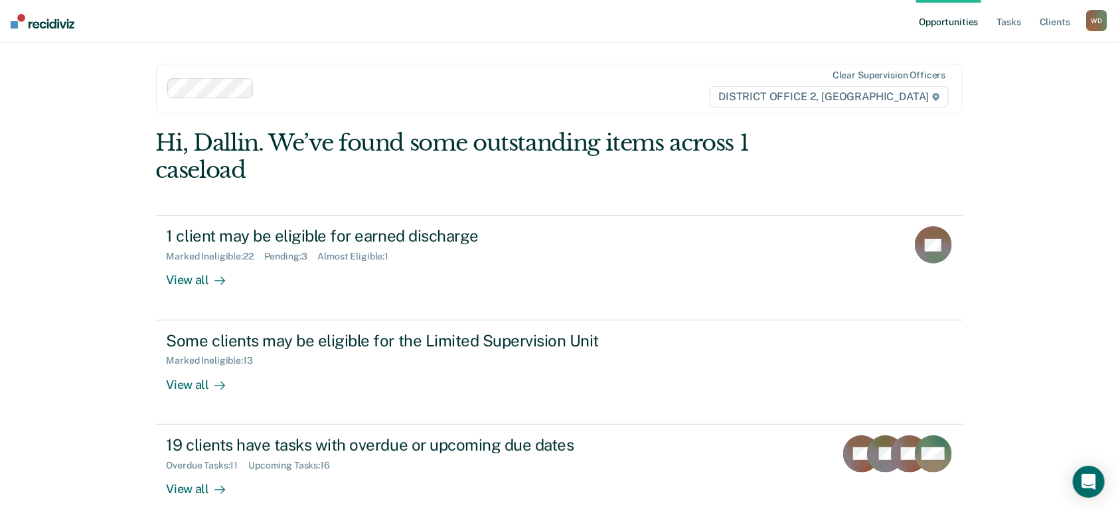 The height and width of the screenshot is (511, 1118). I want to click on div: Pending : 3, so click(291, 256).